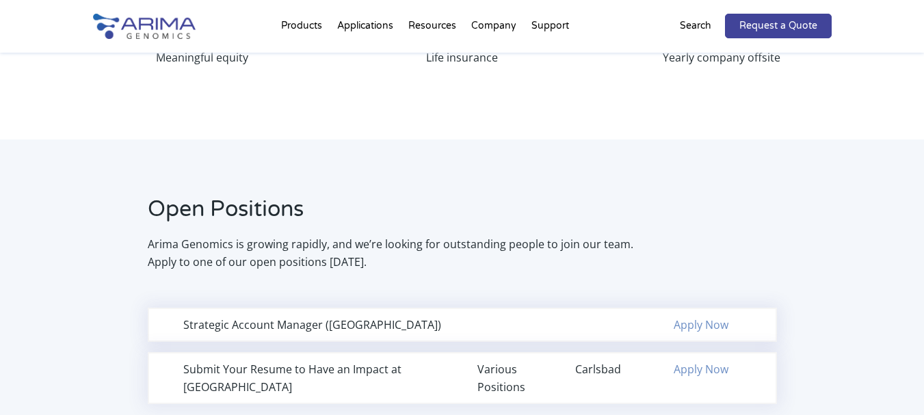 The image size is (924, 415). Describe the element at coordinates (392, 253) in the screenshot. I see `p: Arima Genomics is growing rapidly, and we’re looking for outstanding people to join our team. App...` at that location.